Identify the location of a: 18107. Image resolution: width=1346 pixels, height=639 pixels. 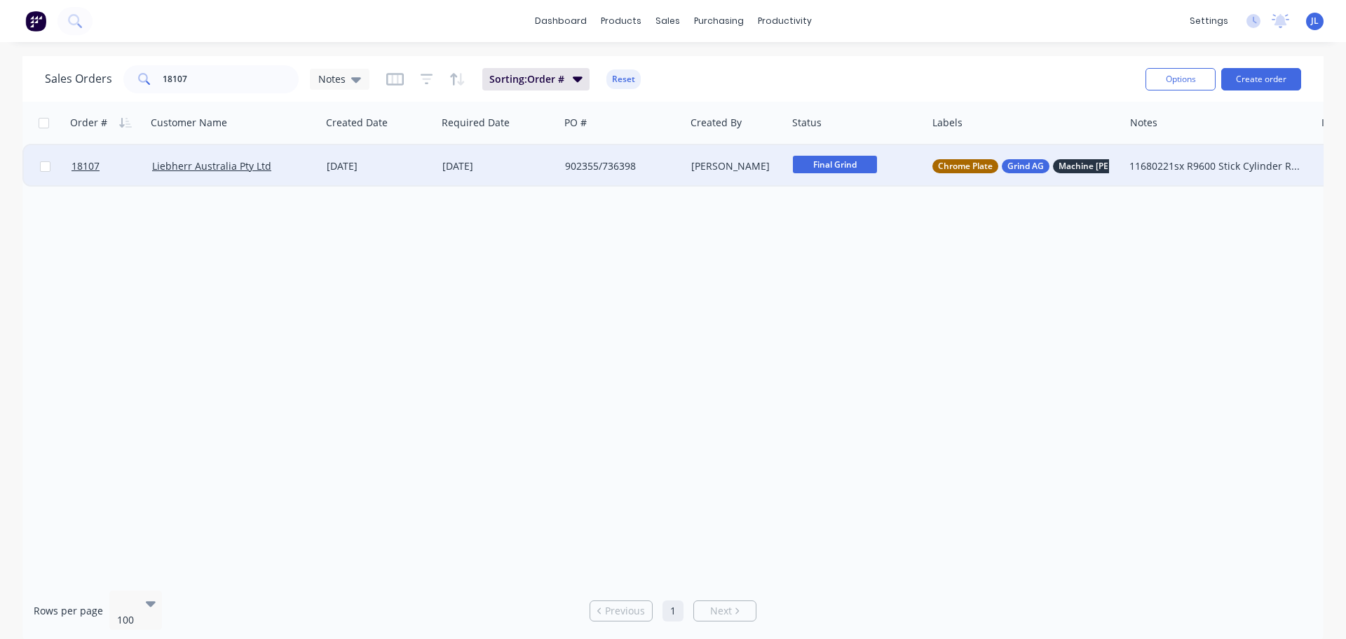
(111, 166).